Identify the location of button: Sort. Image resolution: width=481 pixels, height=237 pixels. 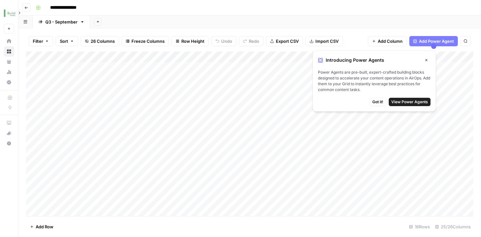
(67, 41).